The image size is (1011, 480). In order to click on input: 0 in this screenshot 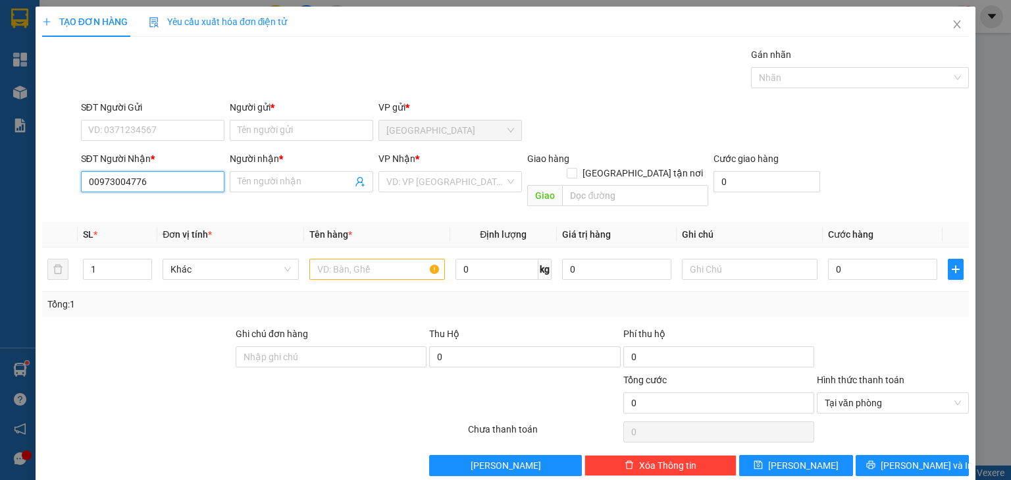, I will do `click(616, 269)`.